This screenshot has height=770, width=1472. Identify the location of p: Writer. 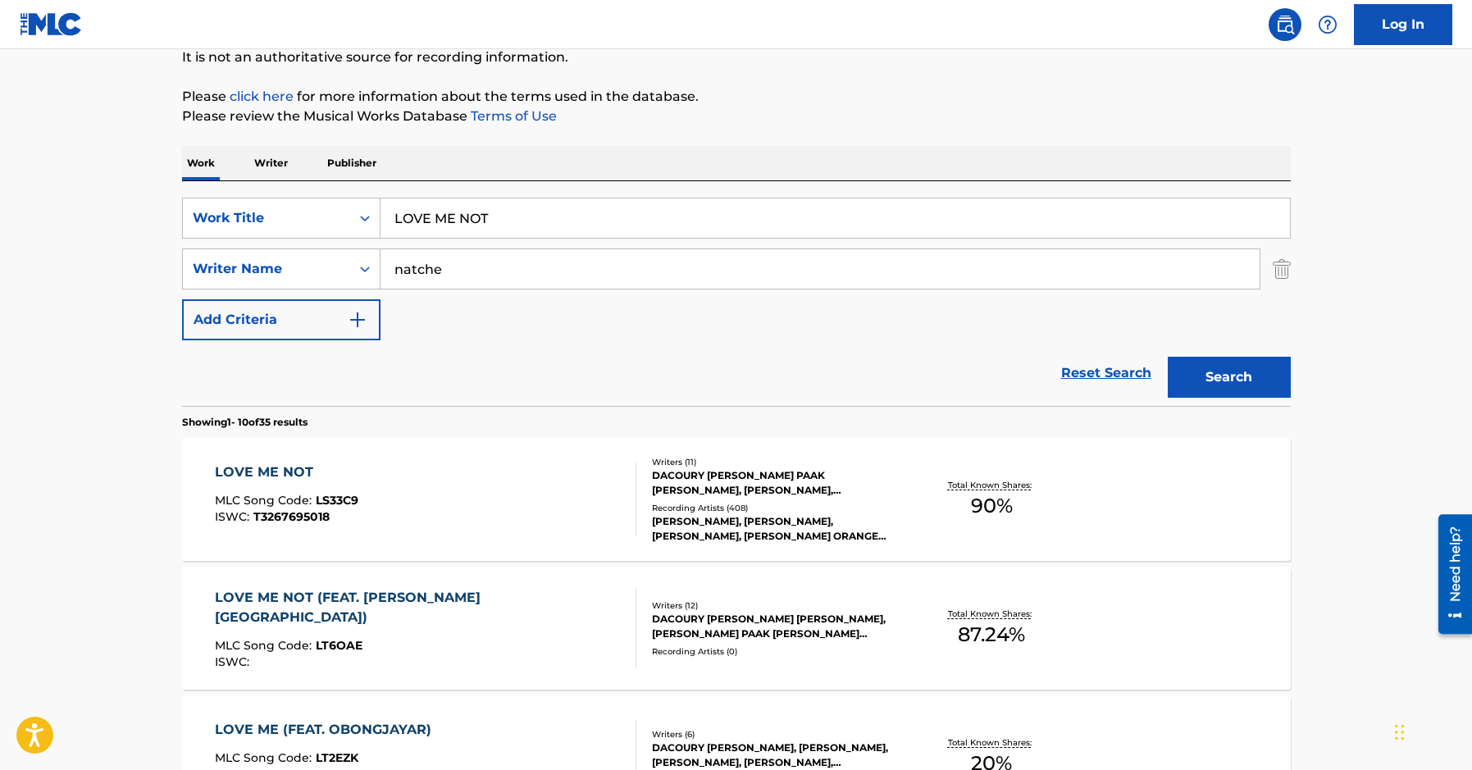
(271, 163).